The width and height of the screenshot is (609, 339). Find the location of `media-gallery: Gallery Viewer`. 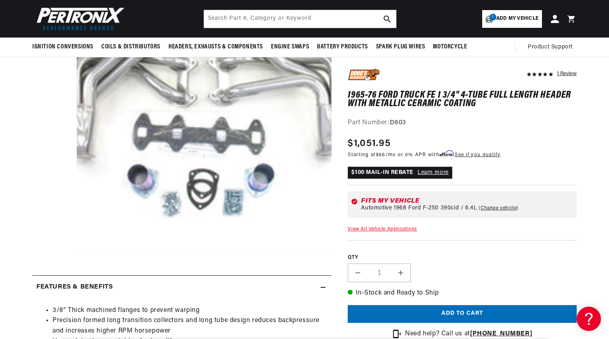

media-gallery: Gallery Viewer is located at coordinates (182, 130).